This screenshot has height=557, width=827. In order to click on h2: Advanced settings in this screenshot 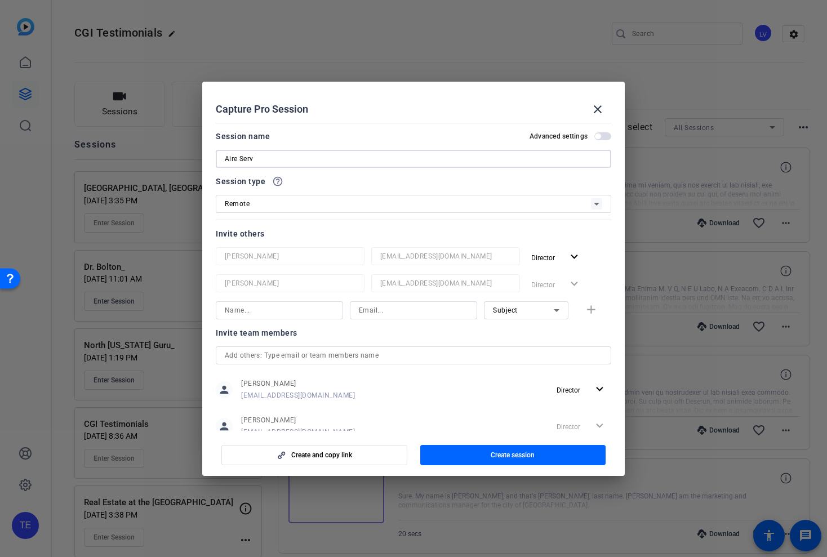, I will do `click(558, 136)`.